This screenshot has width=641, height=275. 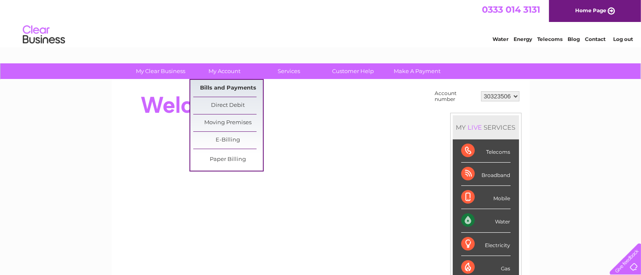 What do you see at coordinates (511, 9) in the screenshot?
I see `a: 0333 014 3131` at bounding box center [511, 9].